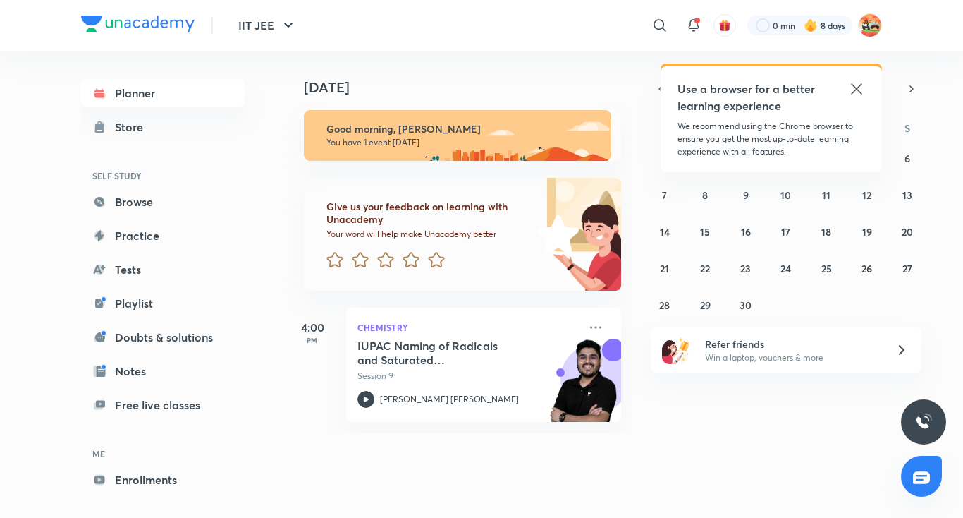  Describe the element at coordinates (826, 231) in the screenshot. I see `abbr: September 18, 2025` at that location.